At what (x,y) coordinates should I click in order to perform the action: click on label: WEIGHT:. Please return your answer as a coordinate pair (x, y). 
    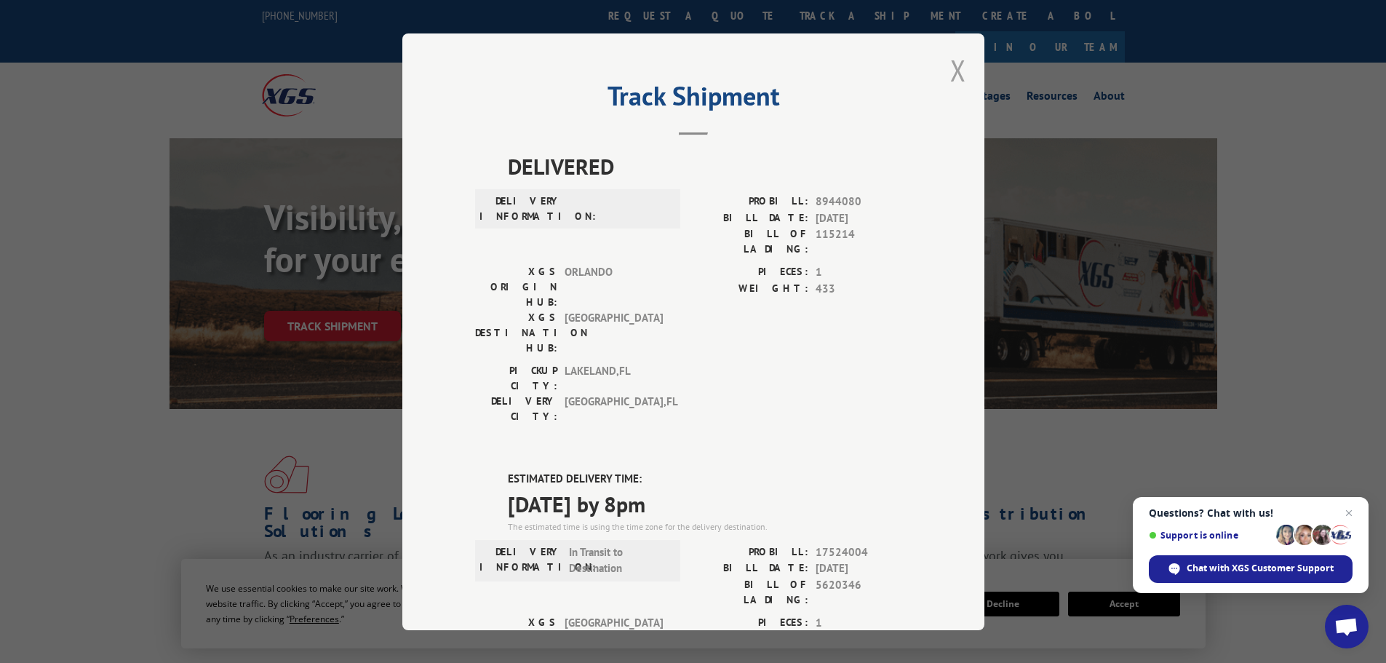
    Looking at the image, I should click on (751, 288).